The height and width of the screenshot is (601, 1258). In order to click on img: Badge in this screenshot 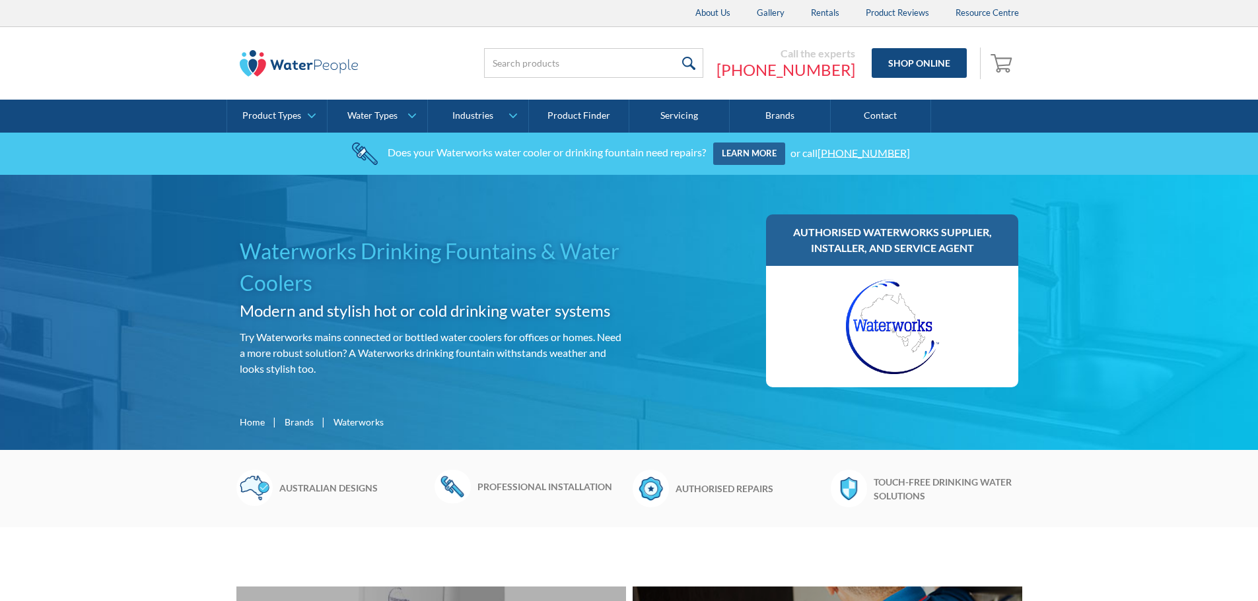, I will do `click(650, 489)`.